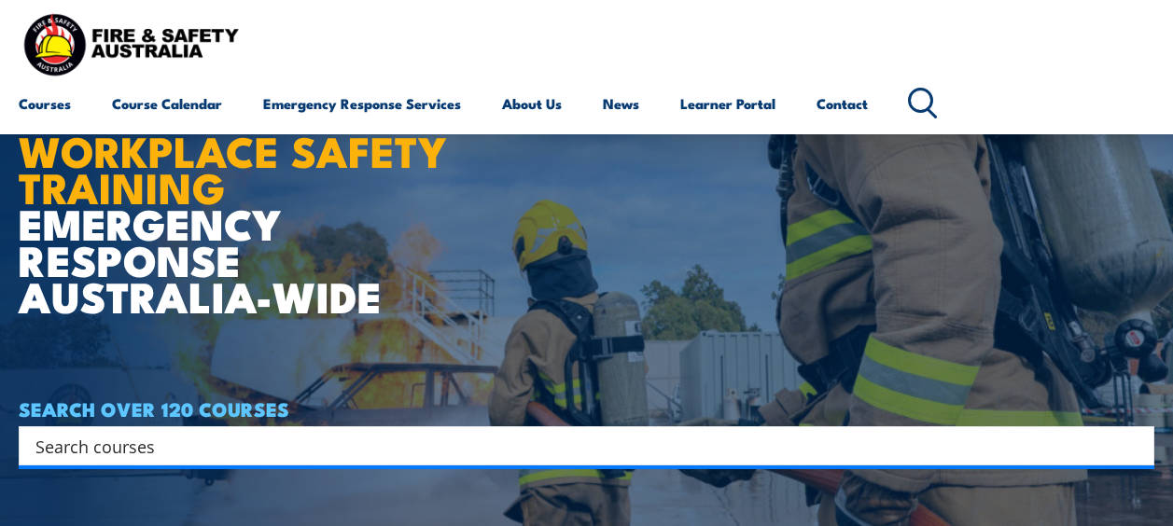 This screenshot has width=1173, height=526. What do you see at coordinates (362, 104) in the screenshot?
I see `a: Emergency Response Services` at bounding box center [362, 104].